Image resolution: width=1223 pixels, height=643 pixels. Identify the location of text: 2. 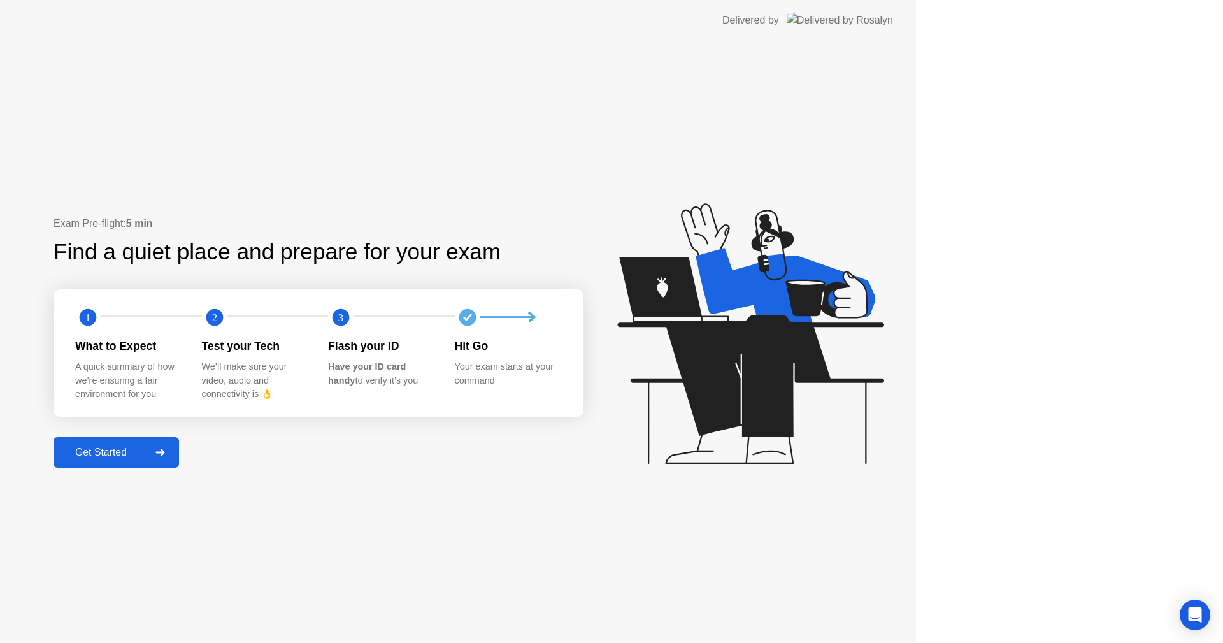
(214, 317).